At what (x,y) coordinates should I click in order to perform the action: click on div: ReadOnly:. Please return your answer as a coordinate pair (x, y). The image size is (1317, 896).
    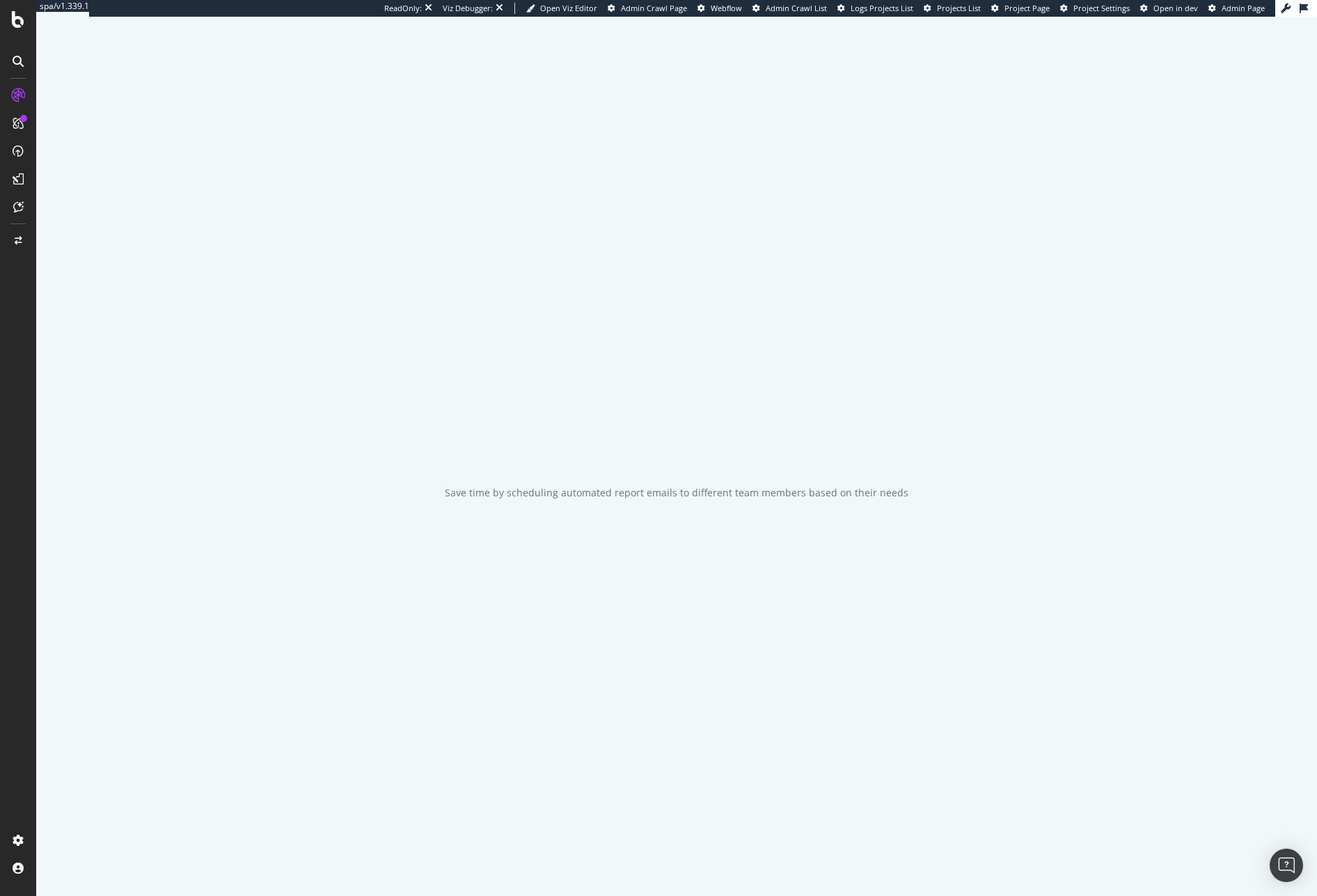
    Looking at the image, I should click on (403, 9).